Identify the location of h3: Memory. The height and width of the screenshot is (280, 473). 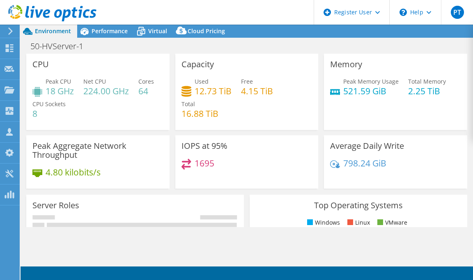
(346, 64).